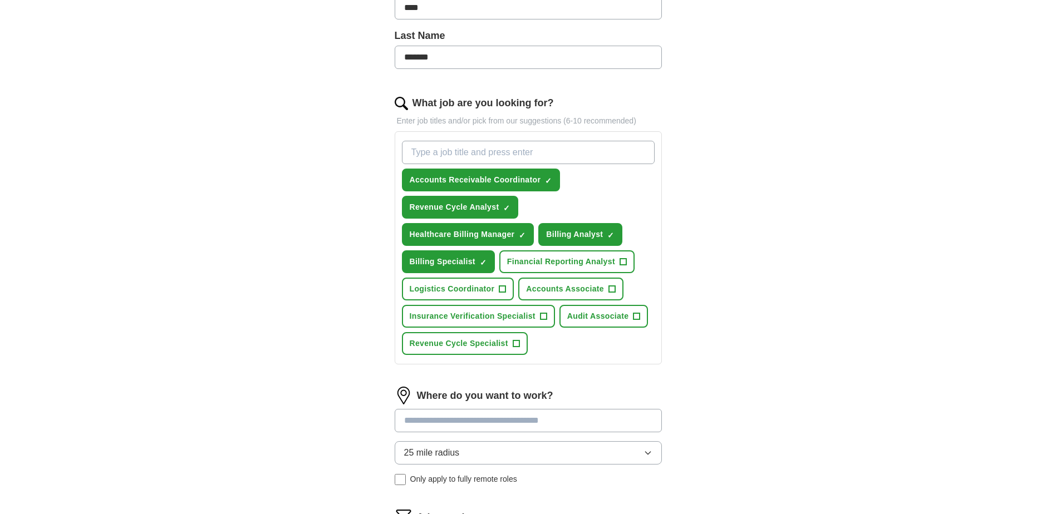 This screenshot has height=514, width=1056. Describe the element at coordinates (567, 262) in the screenshot. I see `button: Financial Reporting Analyst` at that location.